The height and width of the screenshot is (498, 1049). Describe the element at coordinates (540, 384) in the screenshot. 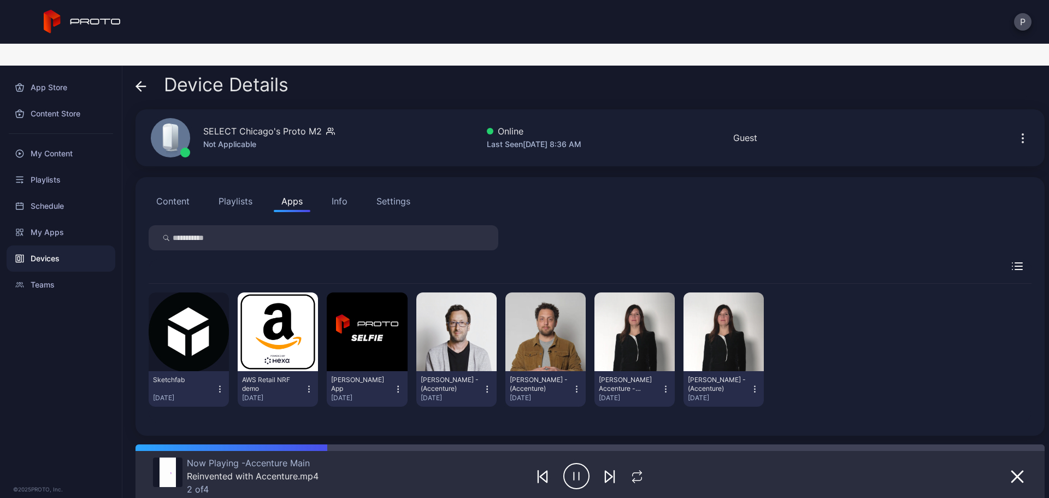

I see `div: Raffi K - (Accenture)` at that location.